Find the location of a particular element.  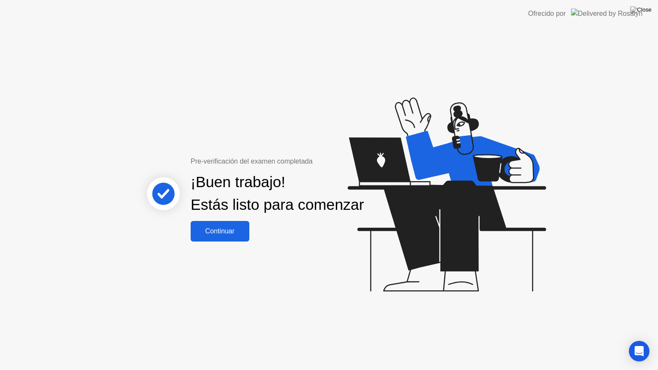

div: ¡Buen trabajo! Estás listo para comenzar is located at coordinates (277, 194).